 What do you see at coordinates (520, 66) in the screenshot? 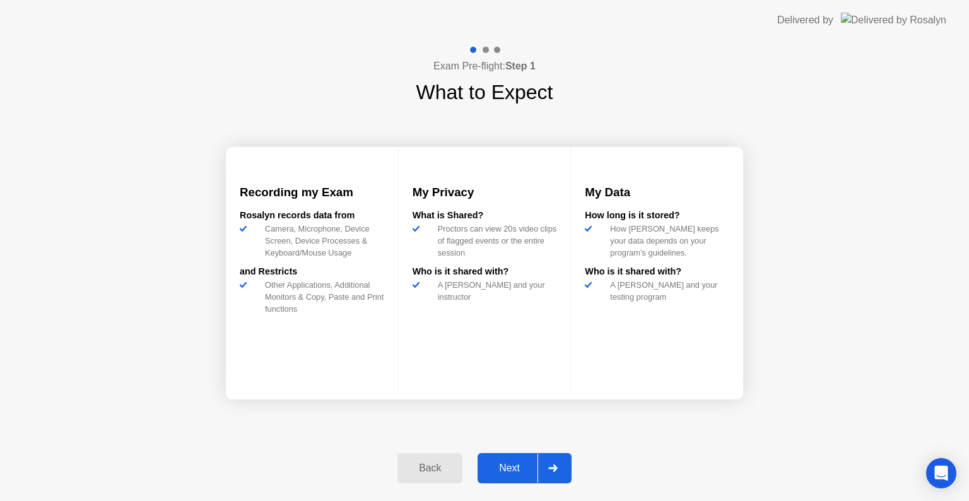
I see `b: Step 1` at bounding box center [520, 66].